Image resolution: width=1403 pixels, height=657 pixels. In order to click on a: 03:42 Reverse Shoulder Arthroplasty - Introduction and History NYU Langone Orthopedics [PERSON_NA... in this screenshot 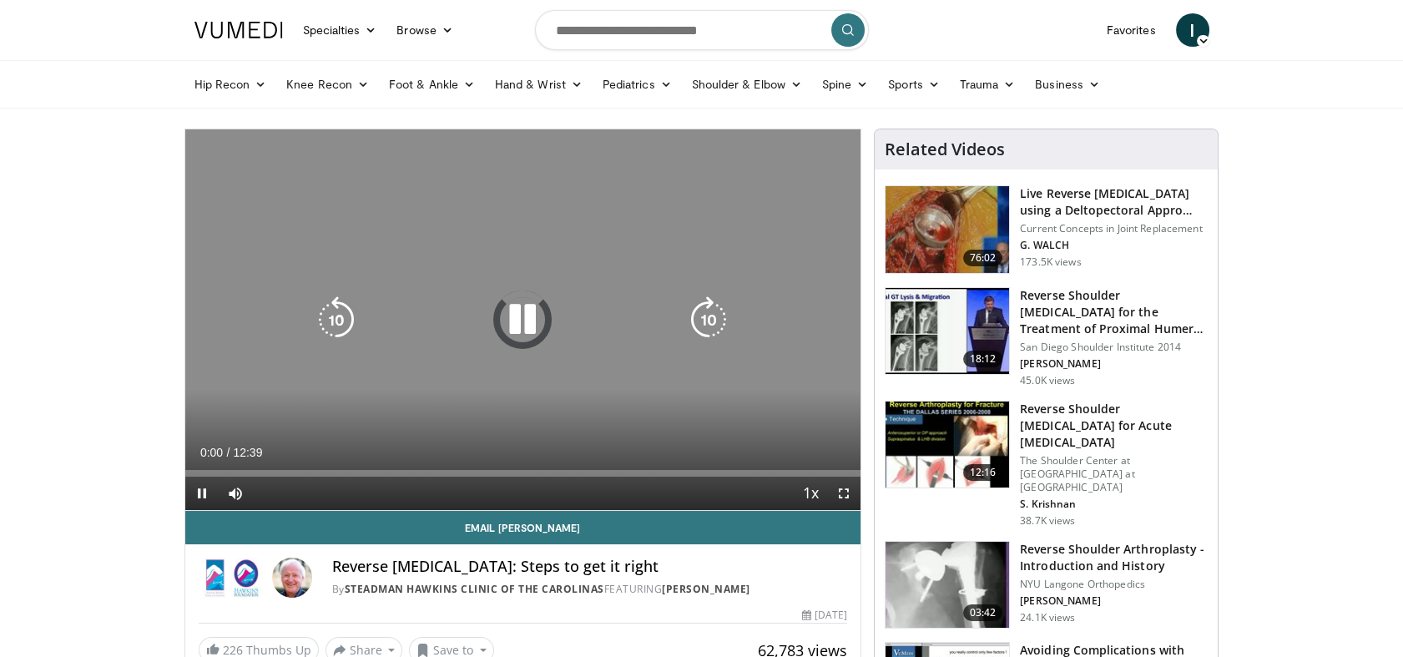, I will do `click(1046, 585)`.